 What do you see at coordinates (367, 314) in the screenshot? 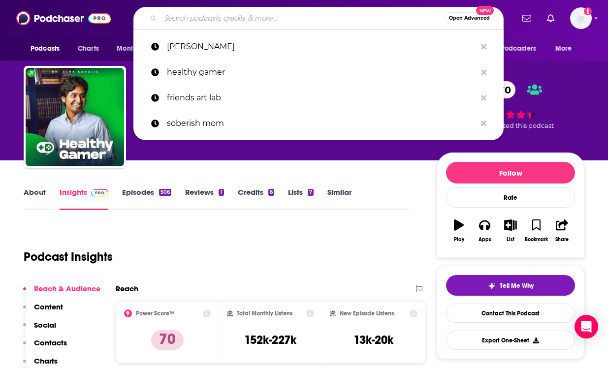
I see `h2: New Episode Listens` at bounding box center [367, 314].